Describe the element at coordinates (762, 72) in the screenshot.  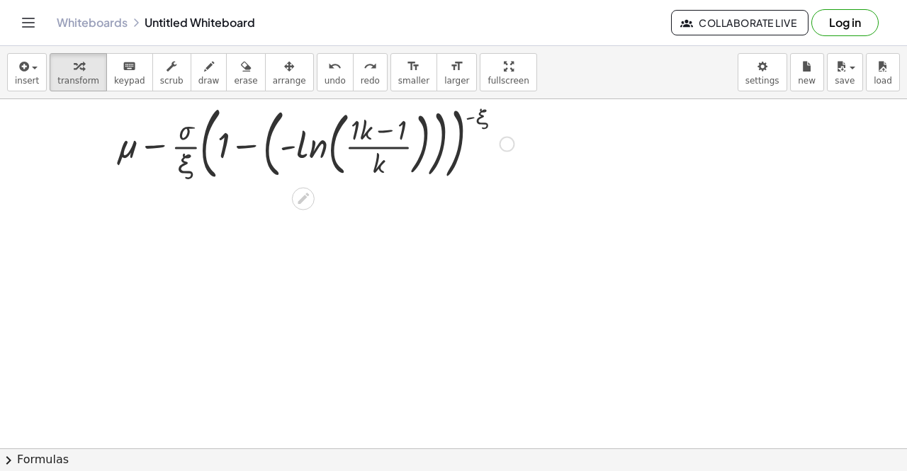
I see `button: settings` at that location.